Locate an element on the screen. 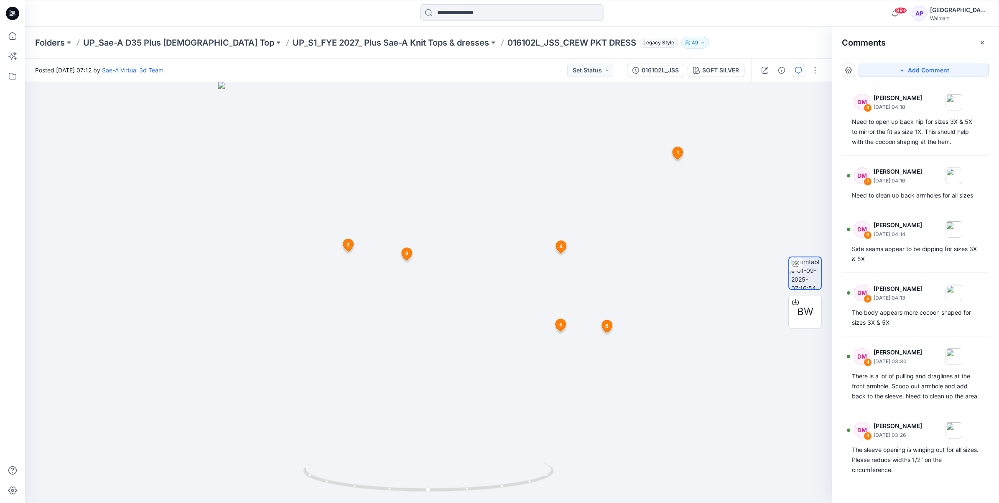 The image size is (999, 503). img: eyJhbGciOiJIUzI1NiIsImtpZCI6IjAiLCJzbHQiOiJzZXMiLCJ0eXAiOiJKV1QifQ.eyJkYXRhIjp7InR5cGUiOiJzdG9yYW... is located at coordinates (429, 292).